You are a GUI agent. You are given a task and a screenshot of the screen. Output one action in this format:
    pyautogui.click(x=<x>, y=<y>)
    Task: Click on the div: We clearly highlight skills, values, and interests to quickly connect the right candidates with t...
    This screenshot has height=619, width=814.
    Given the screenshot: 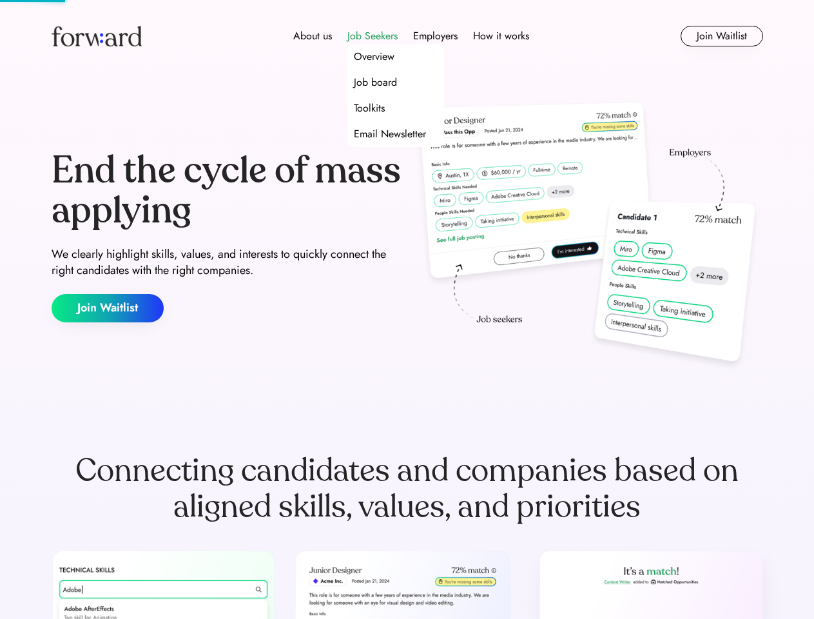 What is the action you would take?
    pyautogui.click(x=227, y=262)
    